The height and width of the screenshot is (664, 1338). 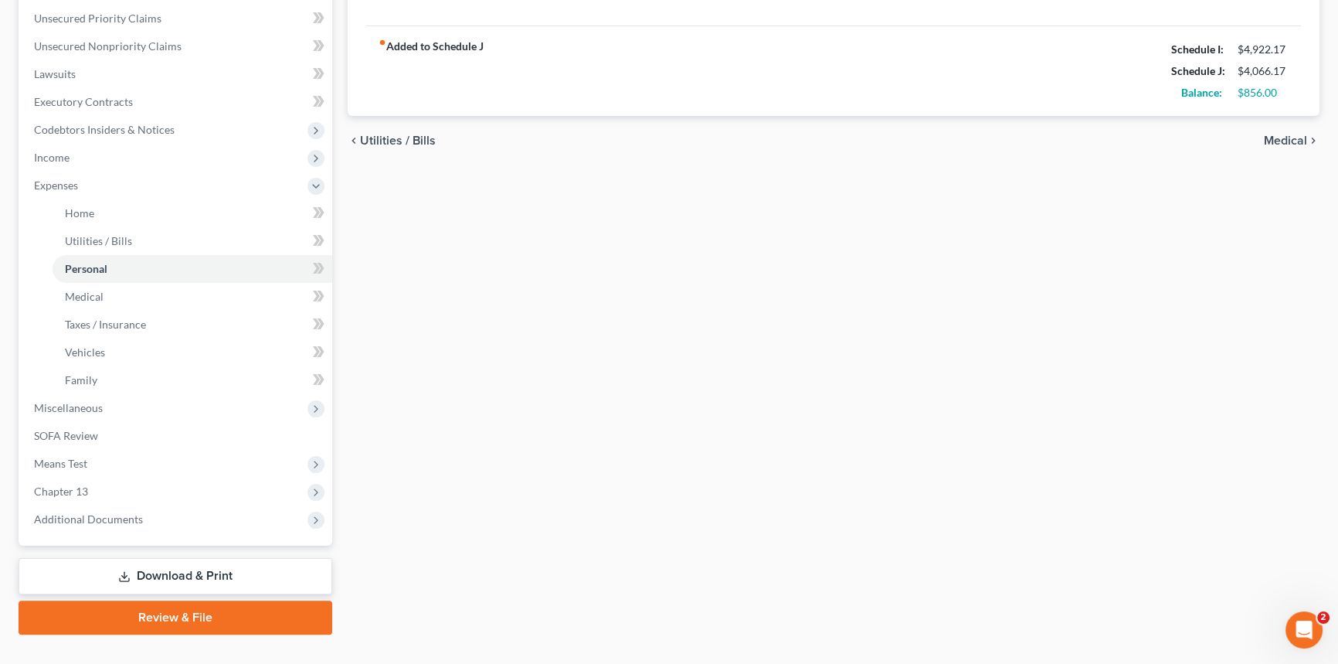 I want to click on a: Unsecured Priority Claims, so click(x=177, y=19).